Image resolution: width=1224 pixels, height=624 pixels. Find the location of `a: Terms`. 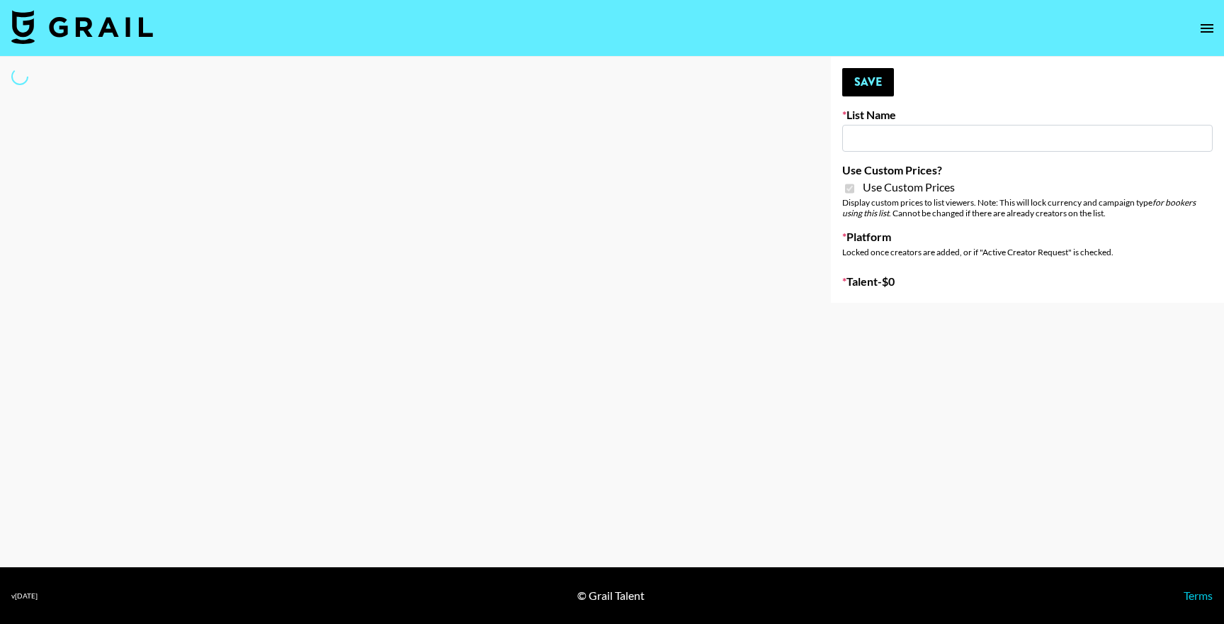

a: Terms is located at coordinates (1198, 594).